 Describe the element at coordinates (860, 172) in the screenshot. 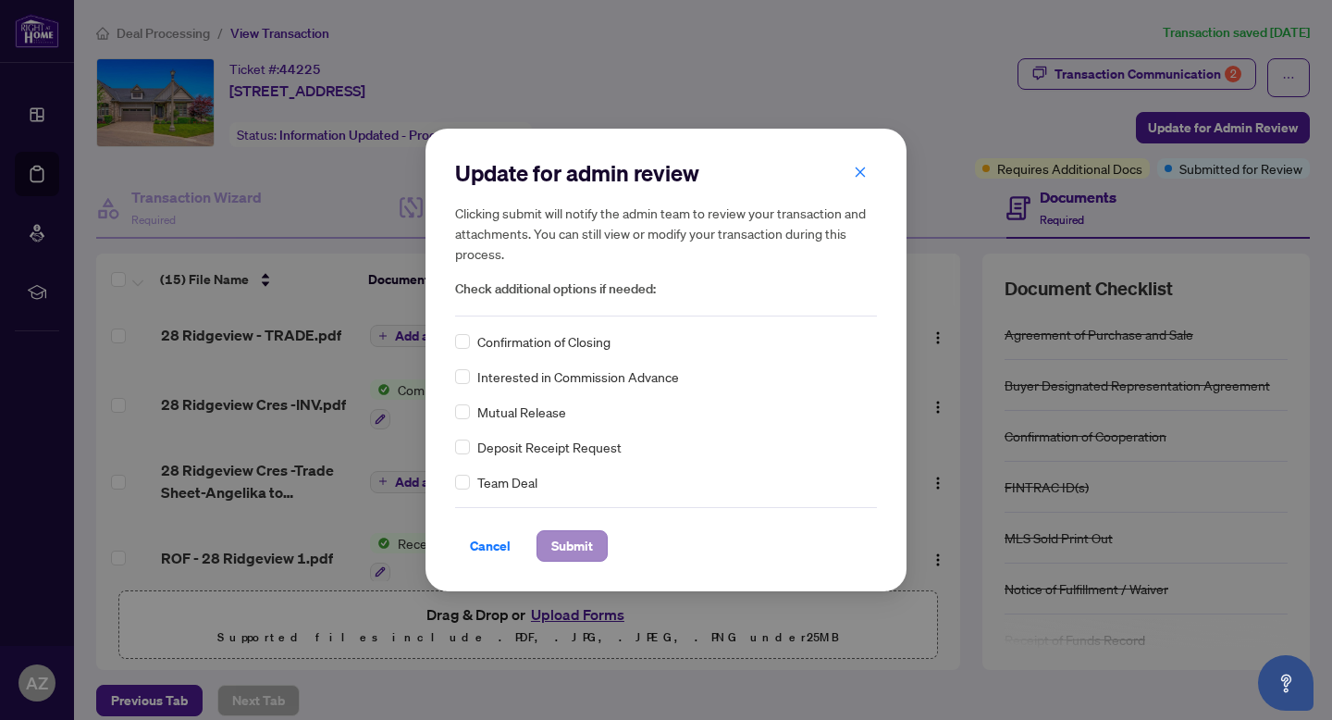

I see `span: close` at that location.